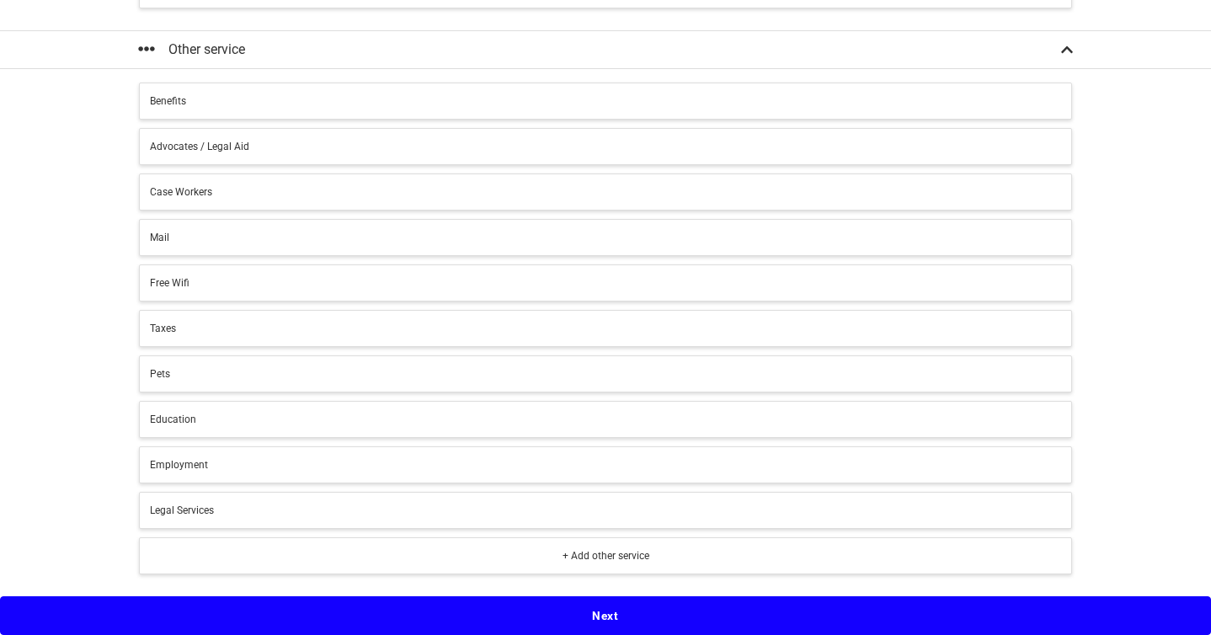 The height and width of the screenshot is (635, 1211). I want to click on button: Case Workers, so click(605, 192).